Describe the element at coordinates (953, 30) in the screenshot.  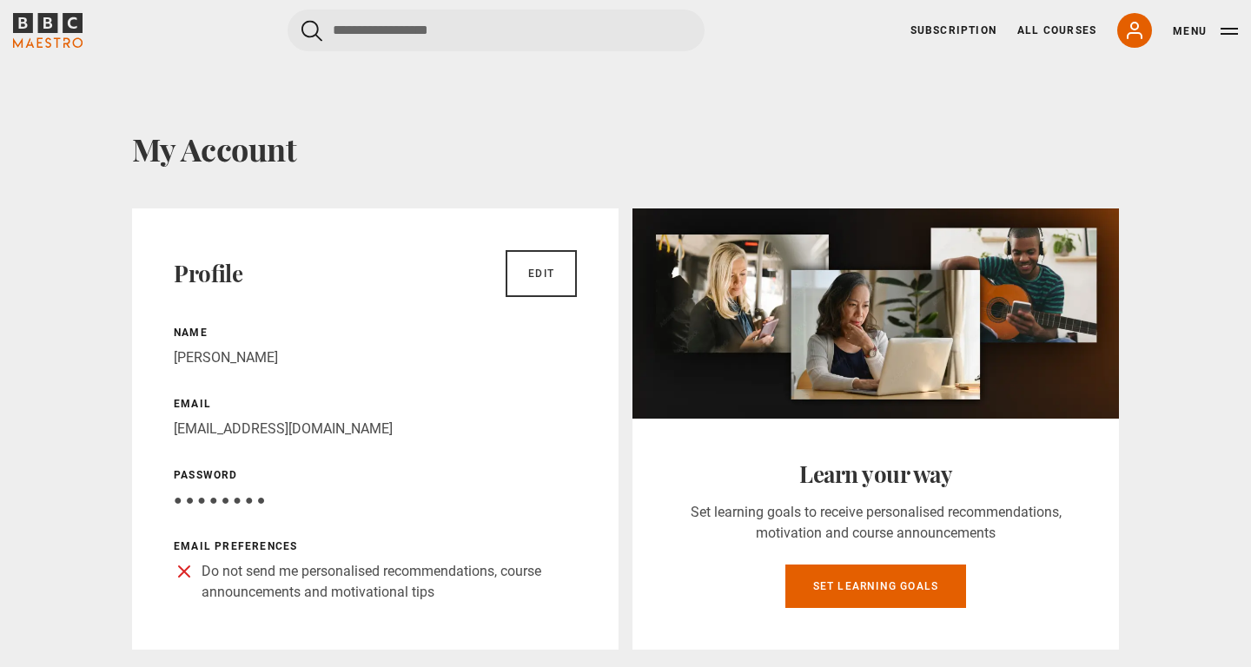
I see `a: Subscription` at that location.